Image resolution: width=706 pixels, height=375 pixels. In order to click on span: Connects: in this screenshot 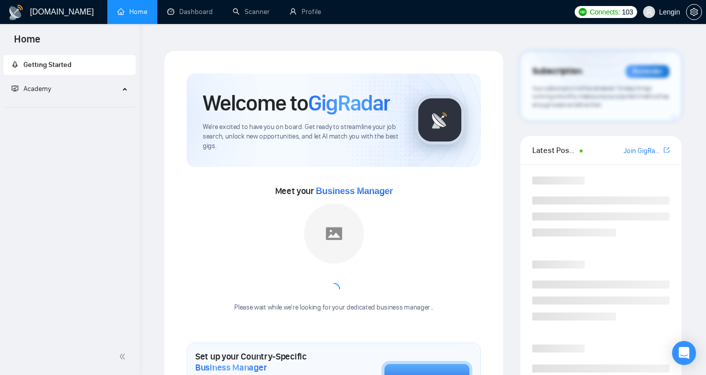, I will do `click(605, 12)`.